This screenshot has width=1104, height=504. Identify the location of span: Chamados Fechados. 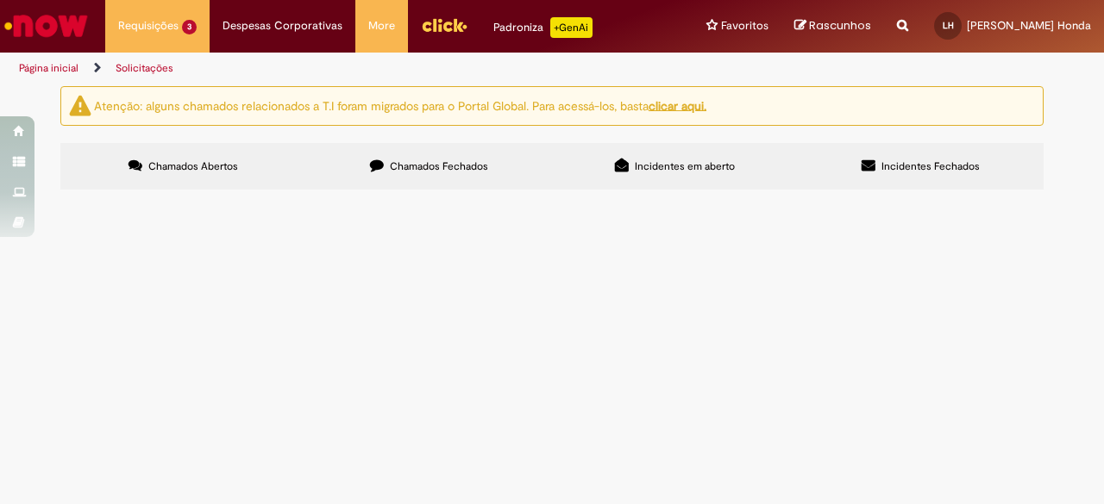
(439, 166).